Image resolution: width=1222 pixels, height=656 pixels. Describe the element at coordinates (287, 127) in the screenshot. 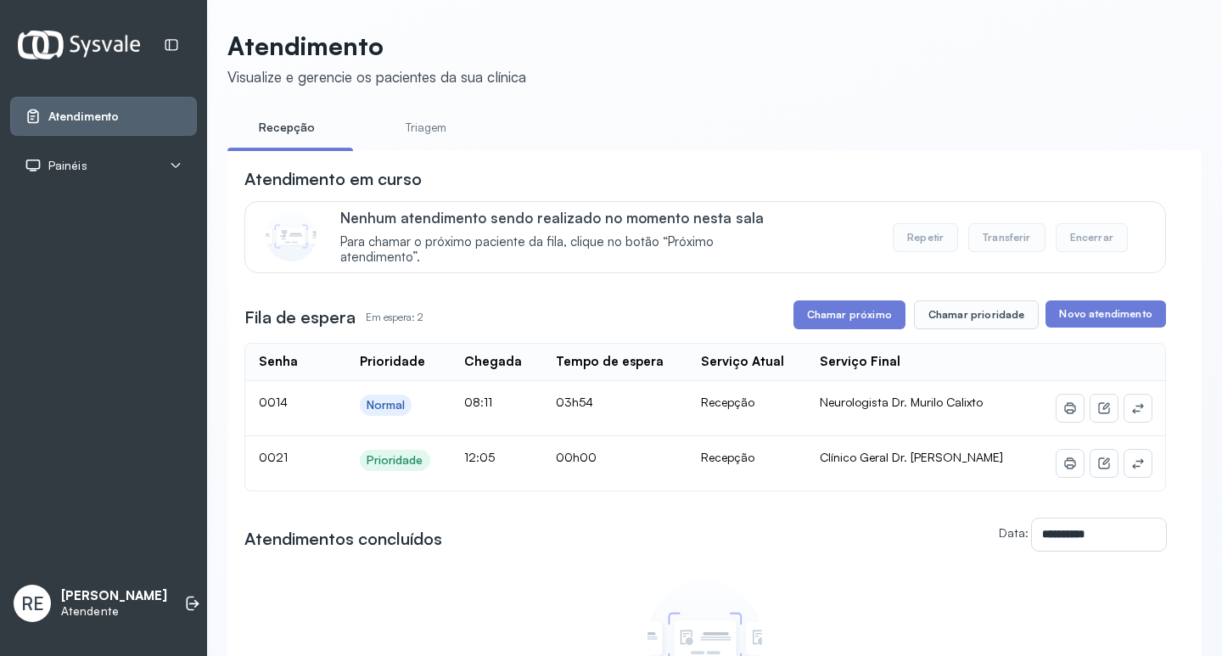

I see `a: Recepção` at that location.